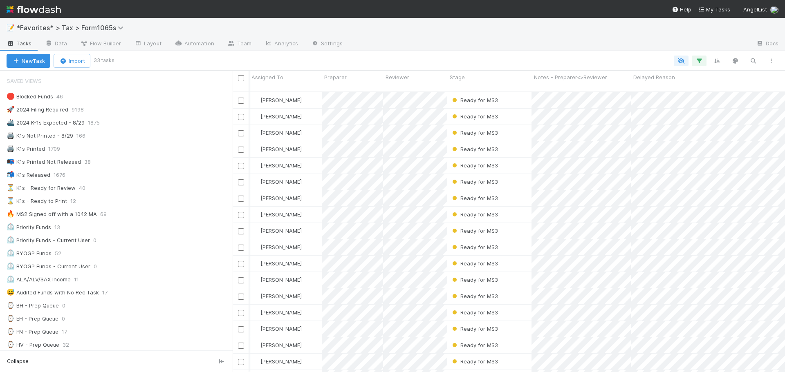  What do you see at coordinates (281, 44) in the screenshot?
I see `a: Analytics` at bounding box center [281, 44].